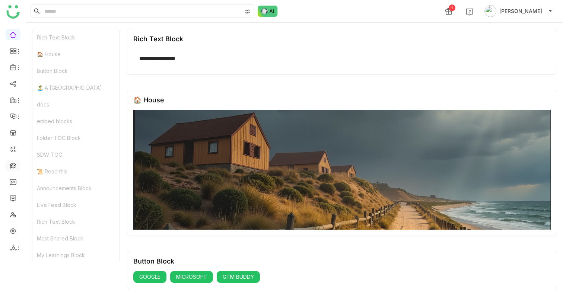  Describe the element at coordinates (248, 12) in the screenshot. I see `img: search-type.svg` at that location.